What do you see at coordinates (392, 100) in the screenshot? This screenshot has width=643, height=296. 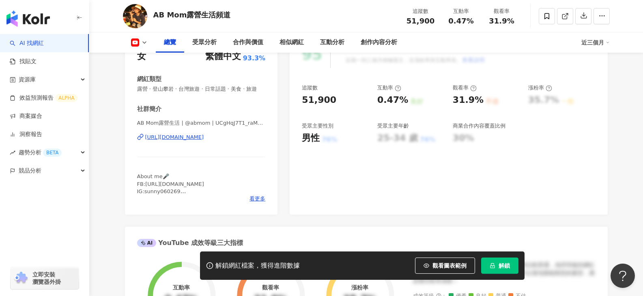 I see `div: 0.47%` at bounding box center [392, 100].